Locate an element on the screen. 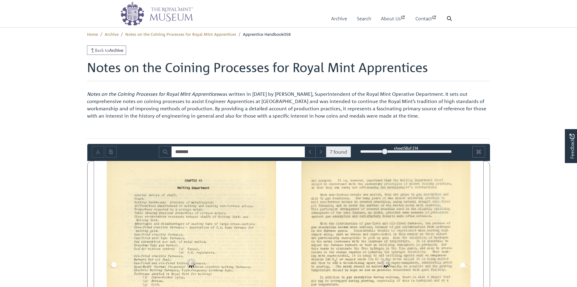  h1: Notes on the Coining Processes for Royal Mint Apprentices is located at coordinates (289, 70).